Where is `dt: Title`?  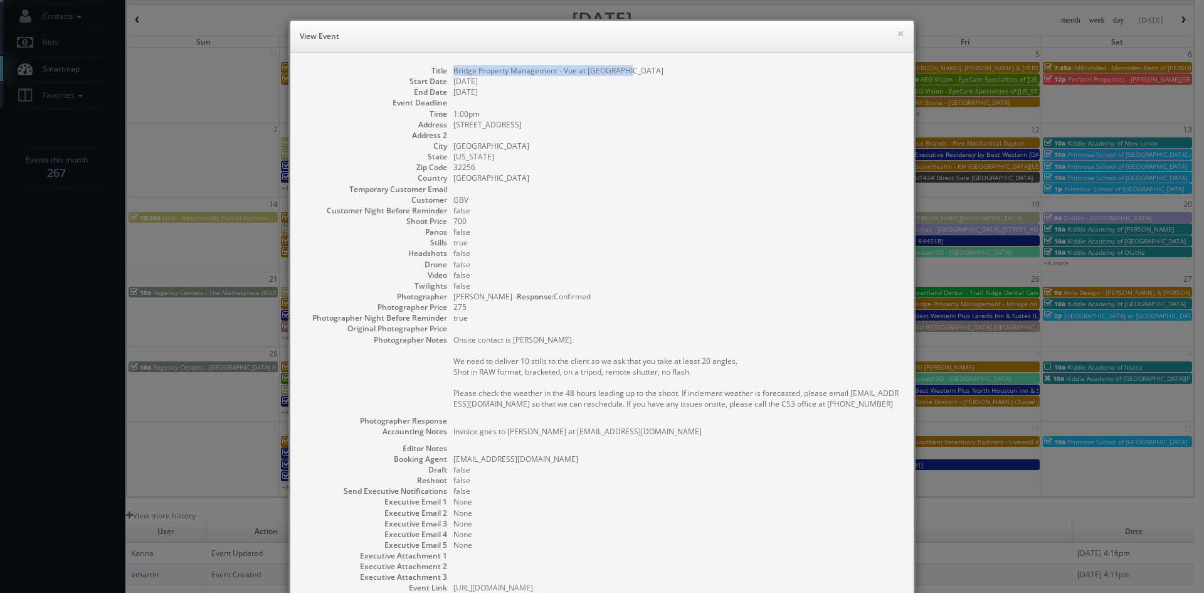
dt: Title is located at coordinates (375, 70).